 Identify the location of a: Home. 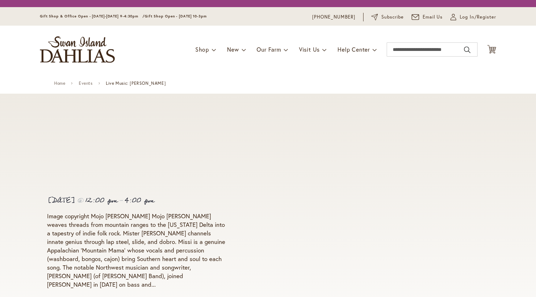
(59, 83).